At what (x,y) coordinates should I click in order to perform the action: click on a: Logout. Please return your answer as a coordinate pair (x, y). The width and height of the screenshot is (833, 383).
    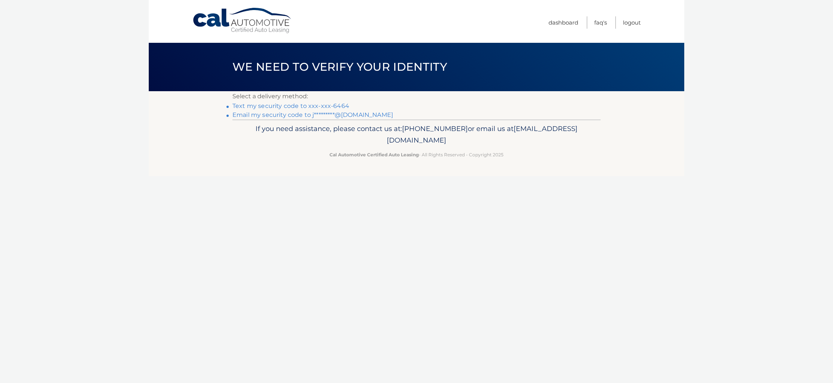
    Looking at the image, I should click on (632, 22).